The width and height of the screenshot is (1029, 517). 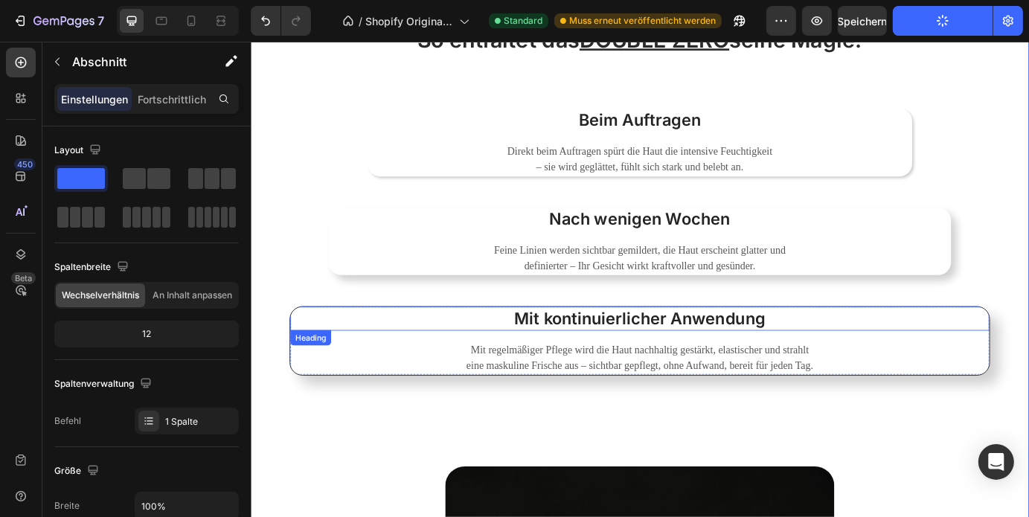 What do you see at coordinates (446, 90) in the screenshot?
I see `h3: Beim Auftragen` at bounding box center [446, 90].